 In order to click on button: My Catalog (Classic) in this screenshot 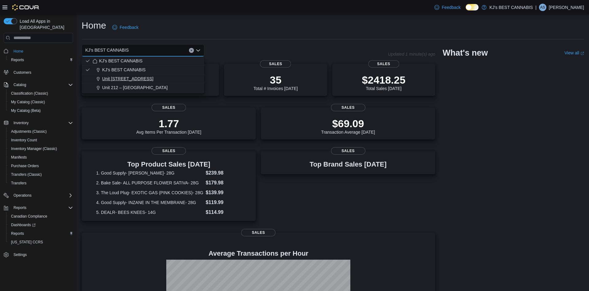, I will do `click(41, 102)`.